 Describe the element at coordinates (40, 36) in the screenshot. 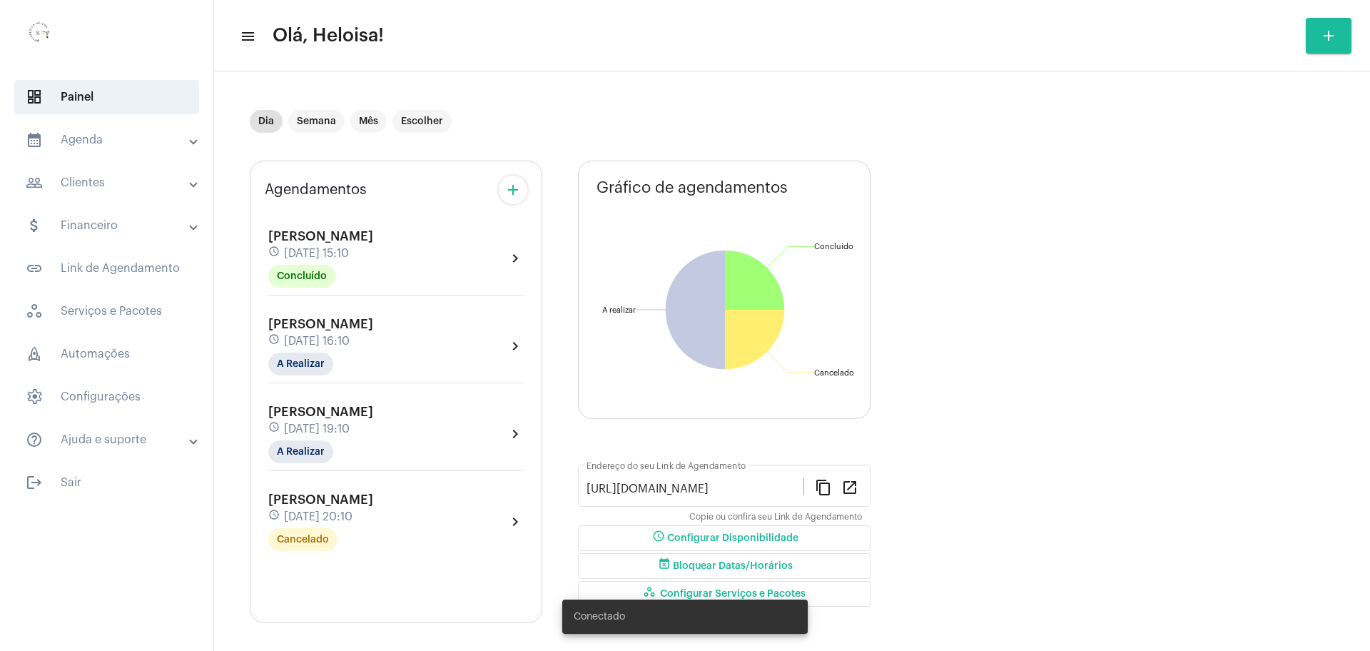

I see `img: 0d939d3e-dcd2-0964-4adc-7f8e0d1a206f.png` at that location.